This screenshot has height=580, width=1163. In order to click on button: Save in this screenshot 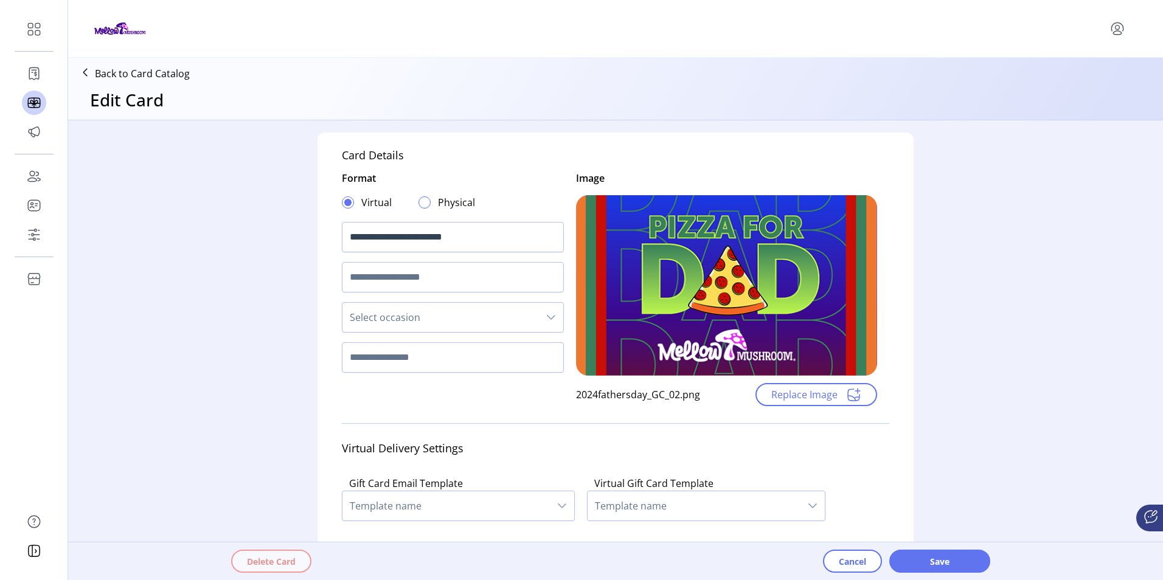, I will do `click(940, 561)`.